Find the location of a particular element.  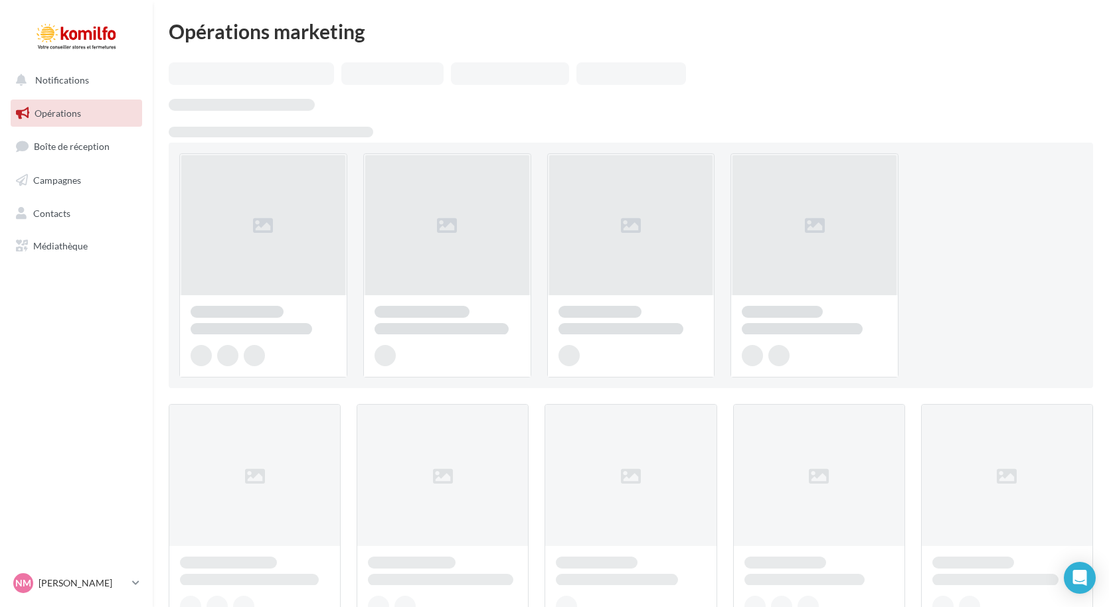

span: Notifications is located at coordinates (62, 80).